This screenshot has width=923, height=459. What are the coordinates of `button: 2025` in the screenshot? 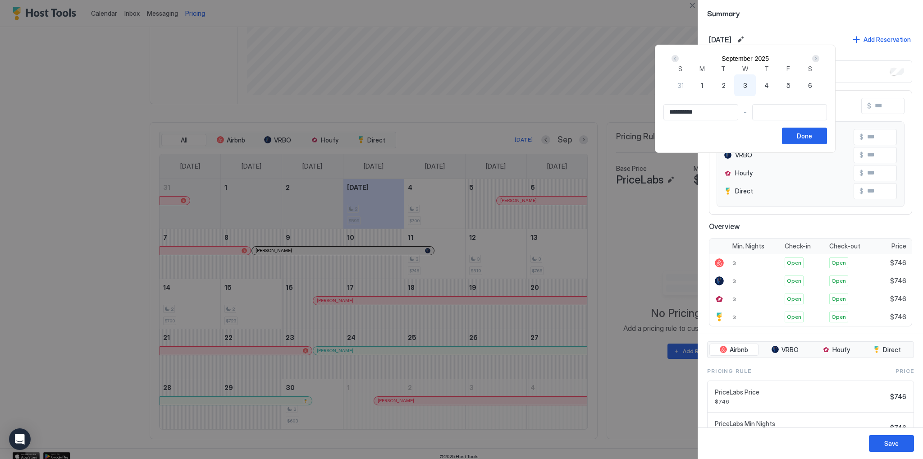 It's located at (762, 59).